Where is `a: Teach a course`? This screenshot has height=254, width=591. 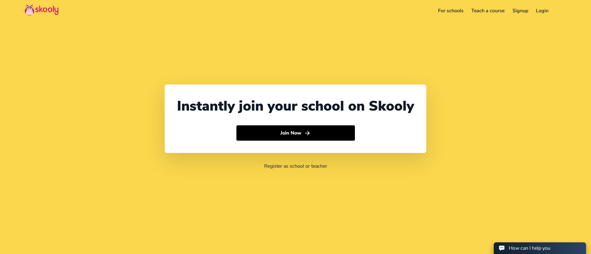 a: Teach a course is located at coordinates (488, 11).